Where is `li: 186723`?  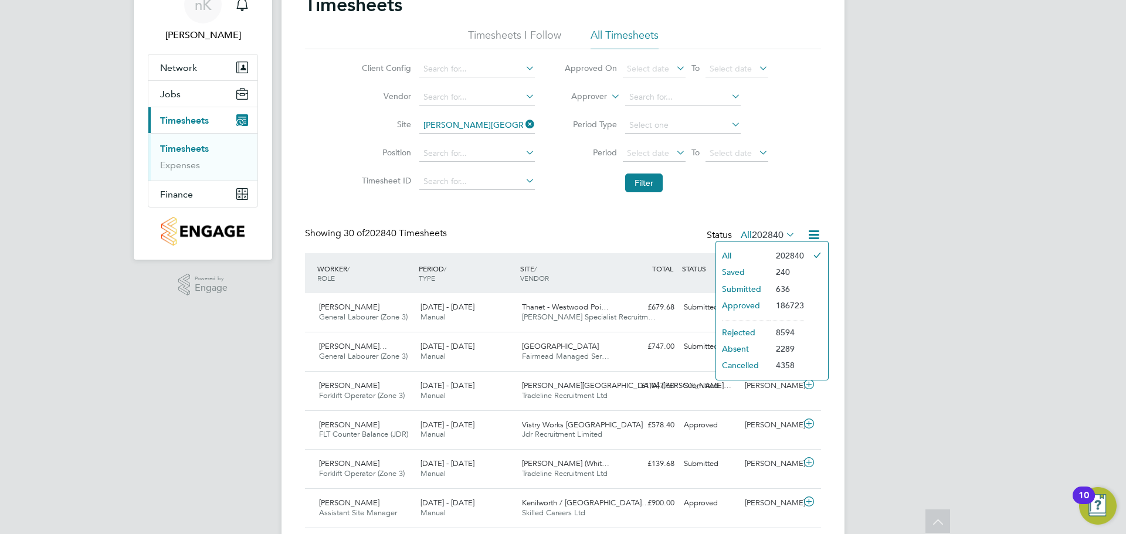 li: 186723 is located at coordinates (787, 305).